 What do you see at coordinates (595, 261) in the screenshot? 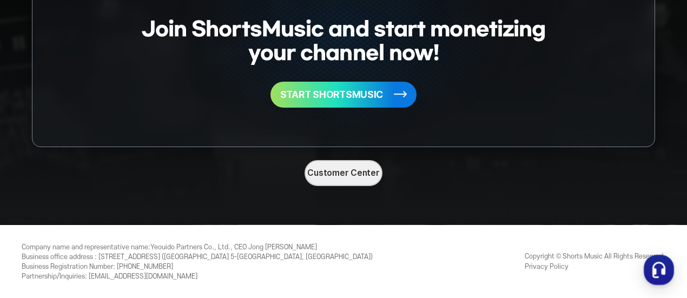
I see `div: Copyright © Shorts Music All Rights Reserved.` at bounding box center [595, 261].